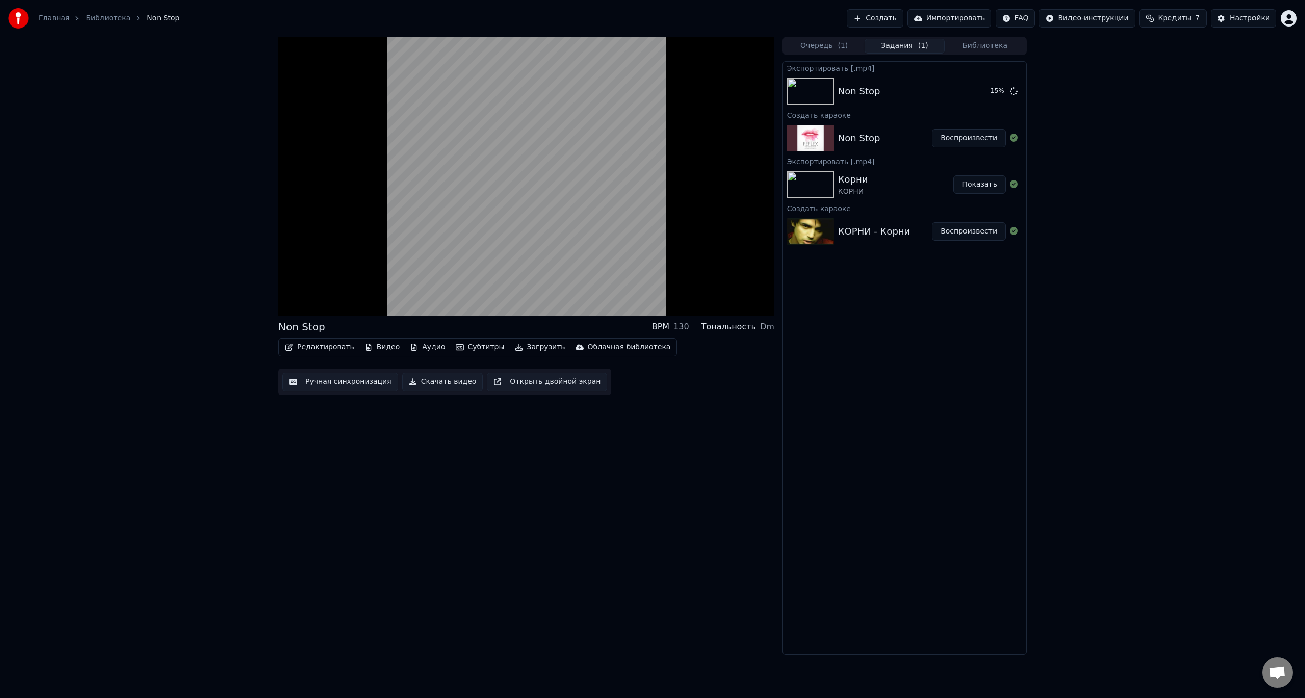 The image size is (1305, 698). Describe the element at coordinates (905, 46) in the screenshot. I see `button: Задания` at that location.